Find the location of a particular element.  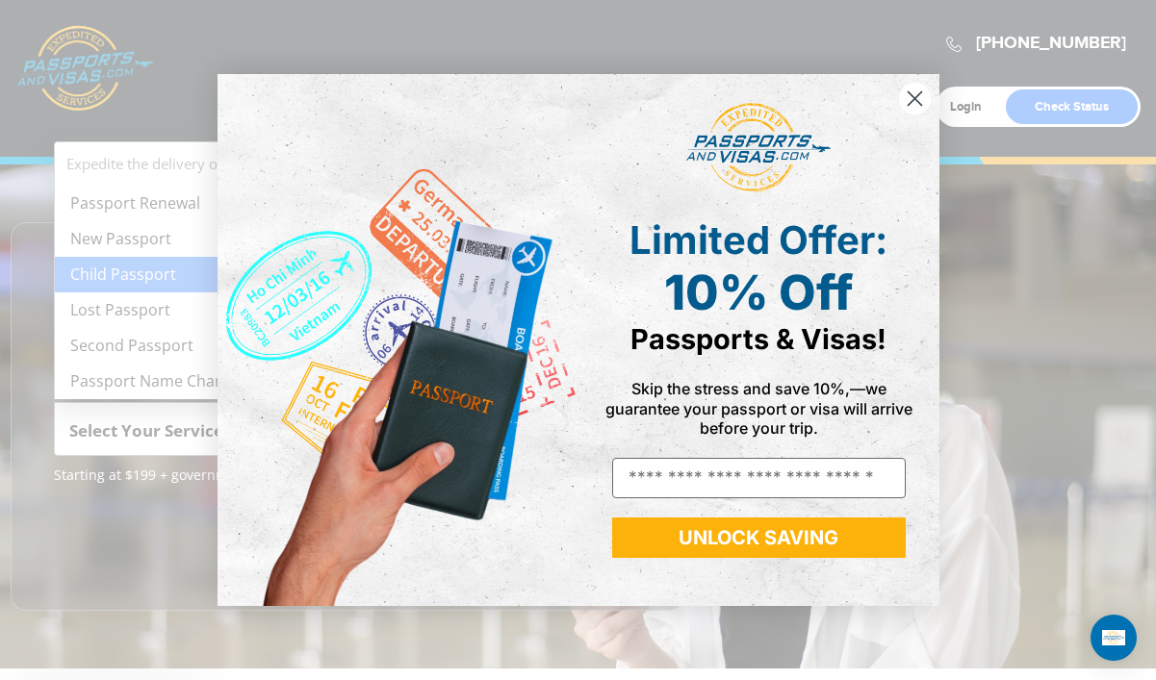

div: Open Intercom Messenger is located at coordinates (1113, 638).